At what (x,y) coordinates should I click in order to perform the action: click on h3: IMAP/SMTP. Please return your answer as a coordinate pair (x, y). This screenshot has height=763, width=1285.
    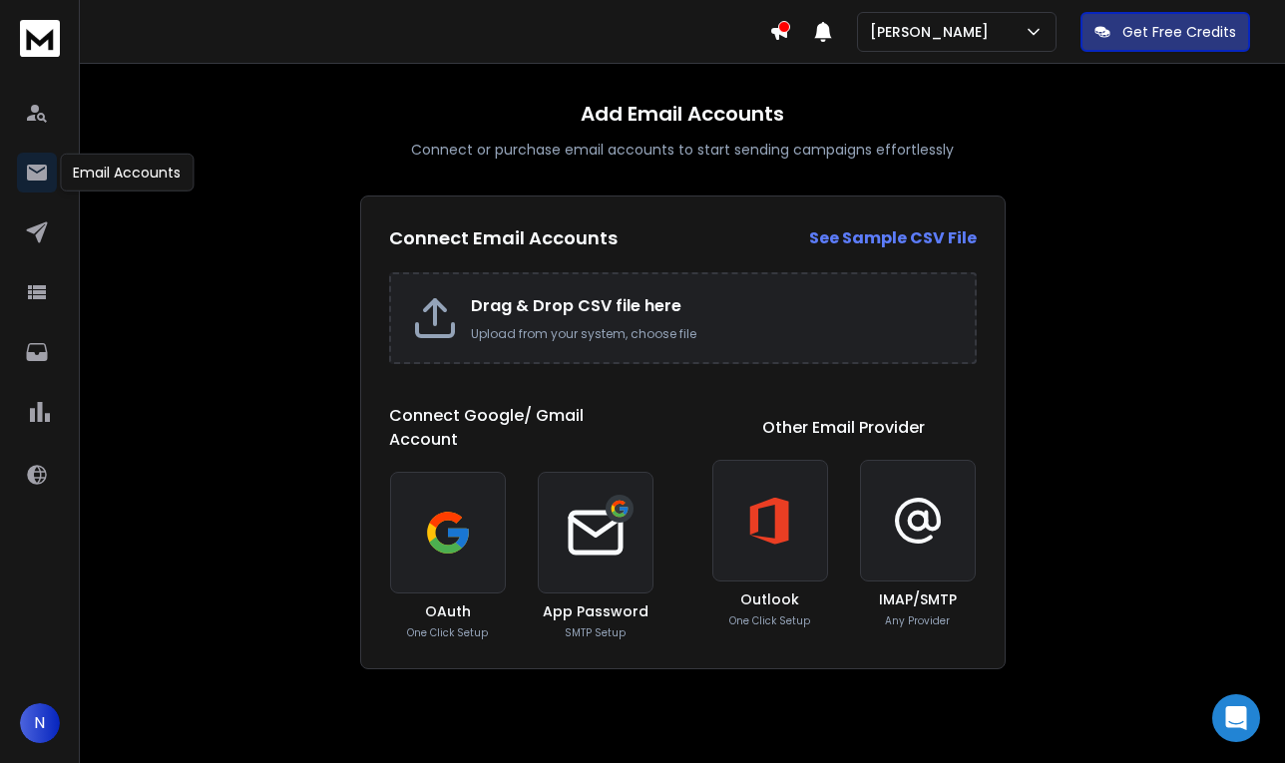
    Looking at the image, I should click on (918, 600).